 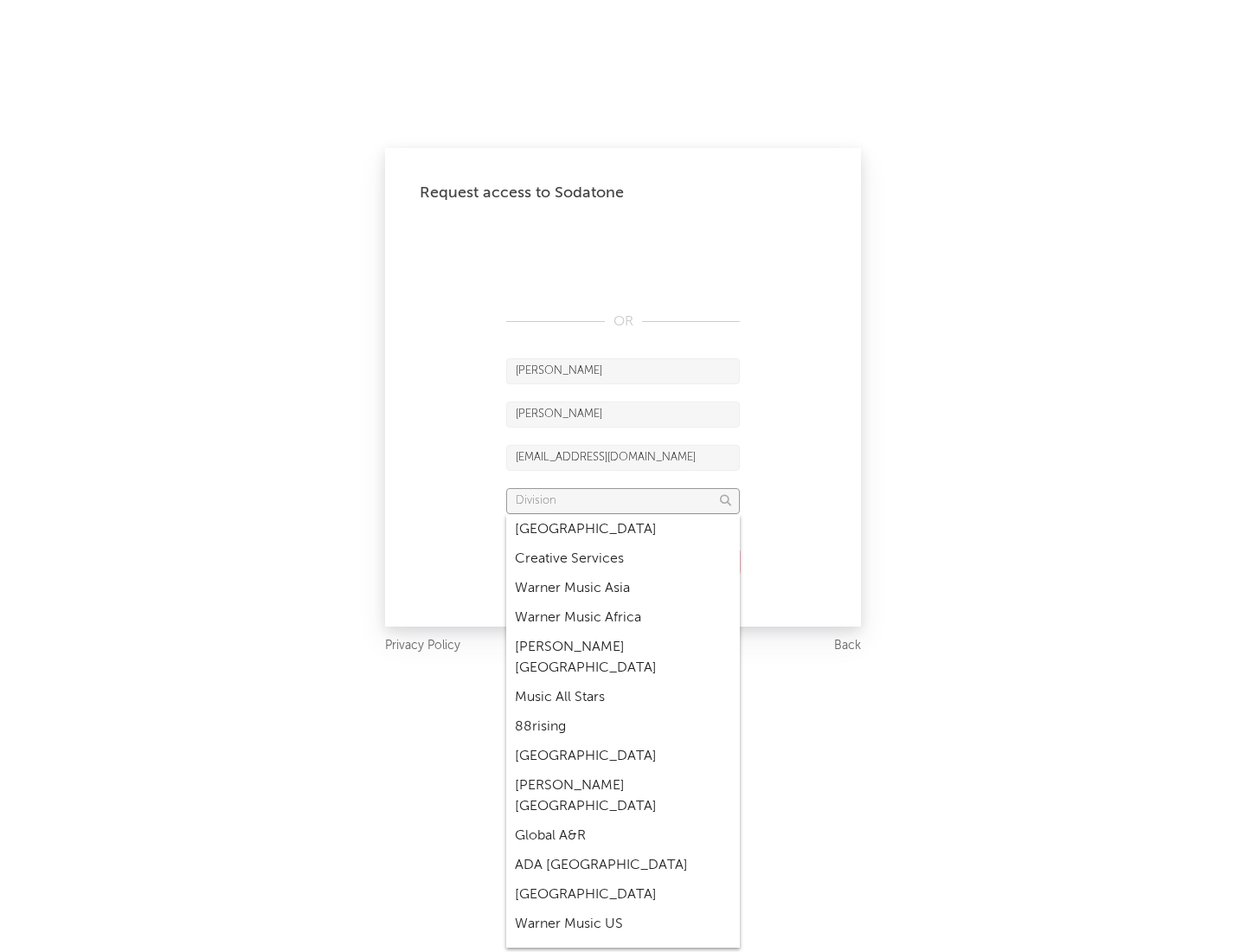 I want to click on div: Music All Stars, so click(x=623, y=697).